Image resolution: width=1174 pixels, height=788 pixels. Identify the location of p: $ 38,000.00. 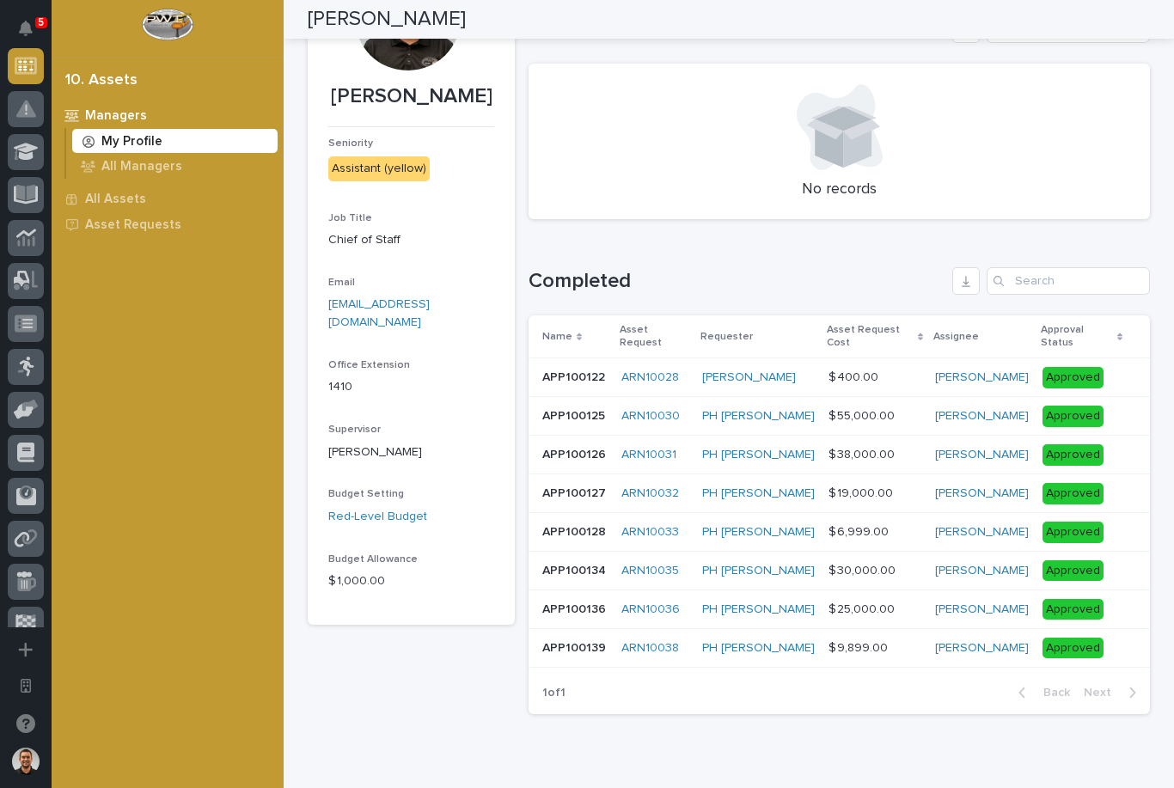
(863, 453).